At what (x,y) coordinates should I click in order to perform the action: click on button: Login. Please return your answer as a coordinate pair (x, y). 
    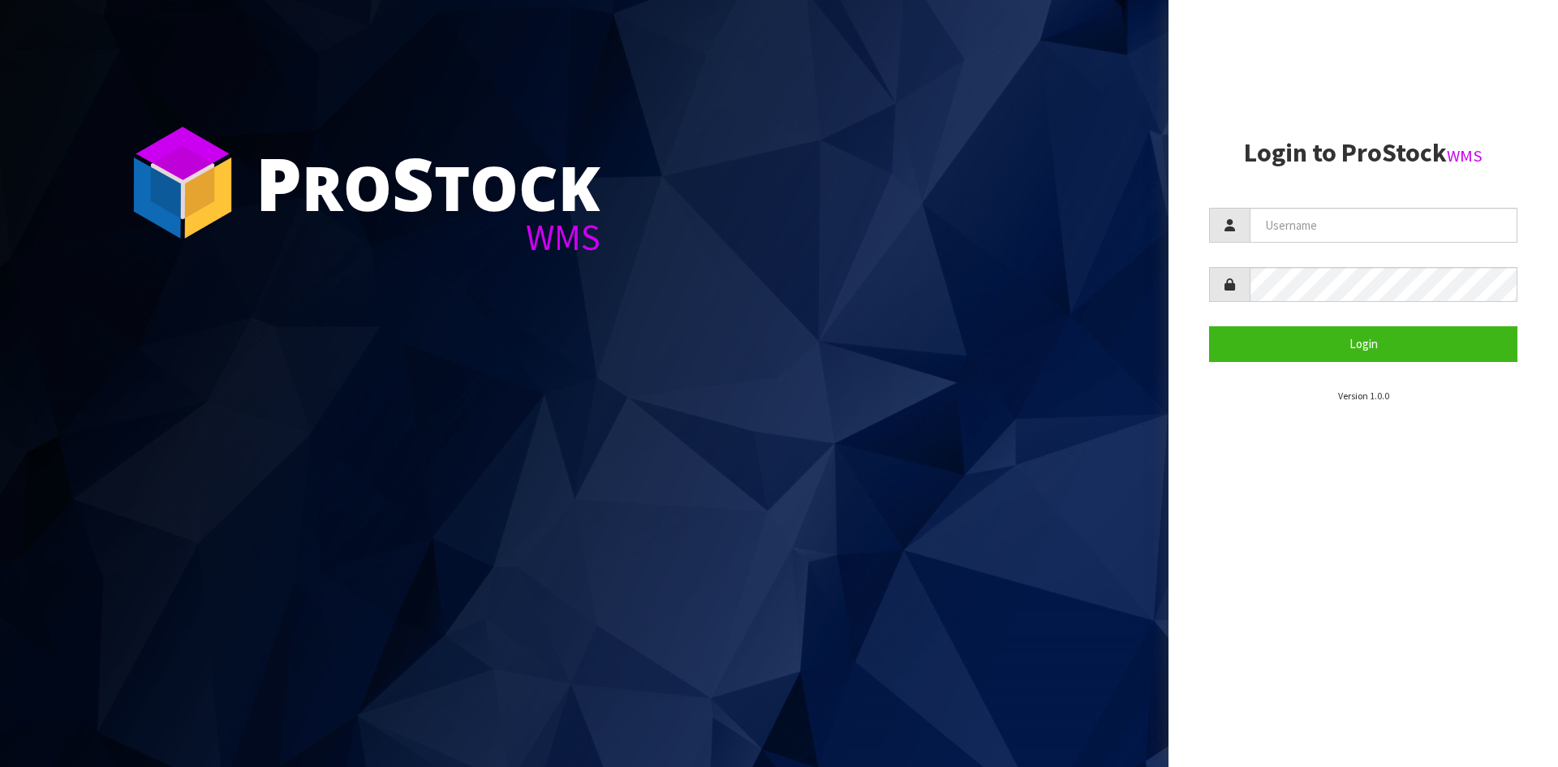
    Looking at the image, I should click on (1363, 343).